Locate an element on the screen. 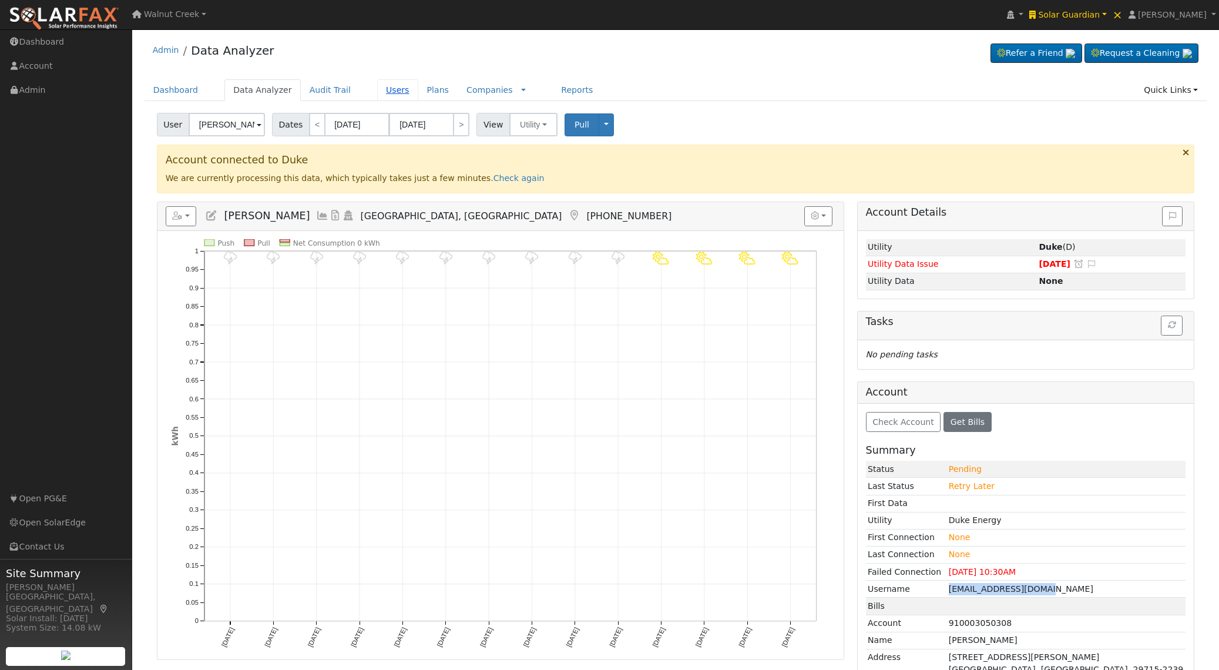 The height and width of the screenshot is (670, 1219). td: Account is located at coordinates (907, 623).